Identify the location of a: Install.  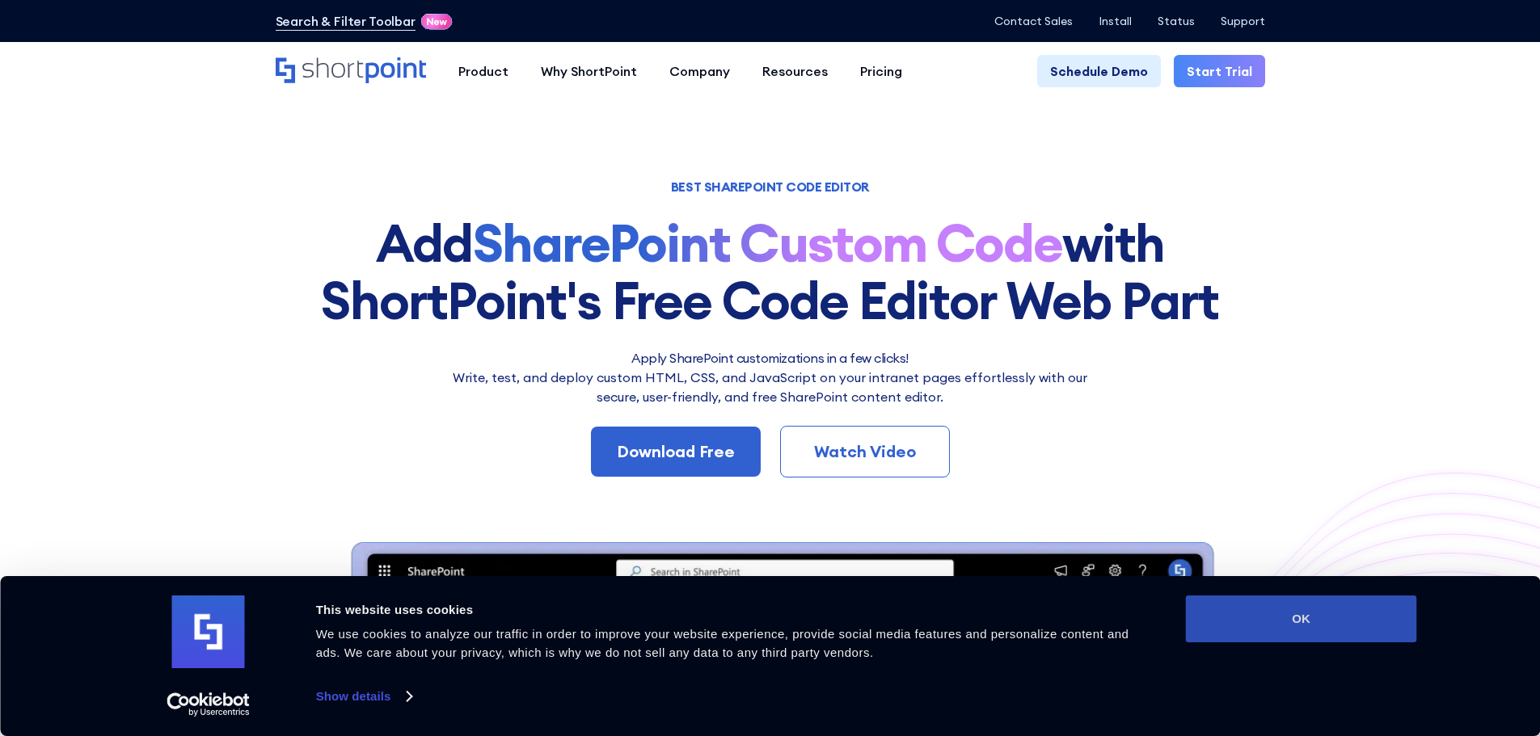
(1115, 21).